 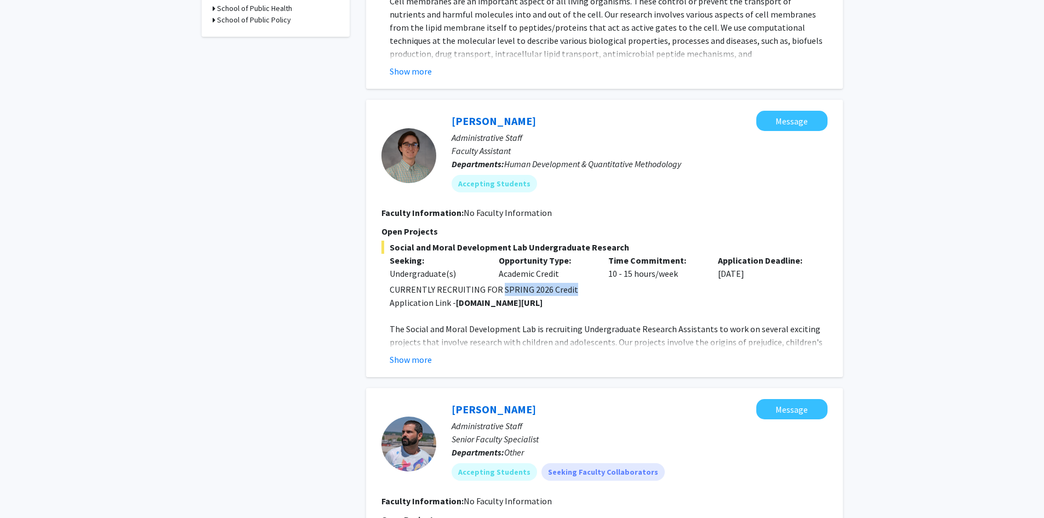 What do you see at coordinates (765, 260) in the screenshot?
I see `p: Application Deadline:` at bounding box center [765, 260].